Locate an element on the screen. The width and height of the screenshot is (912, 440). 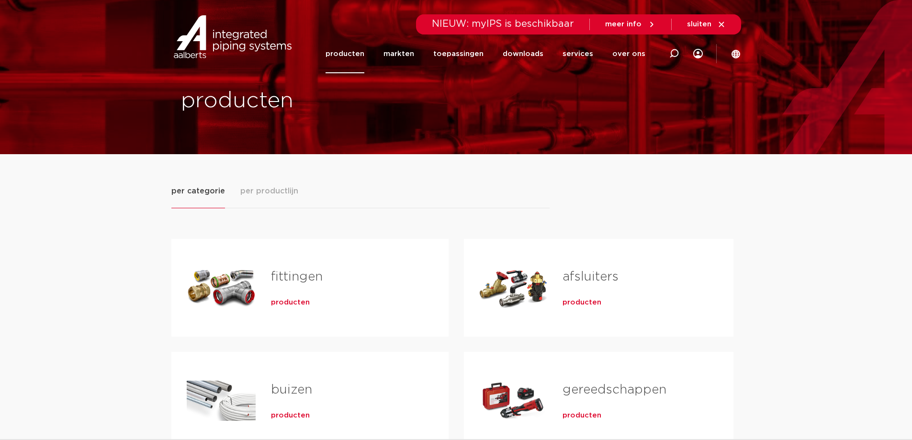
span: sluiten is located at coordinates (699, 24).